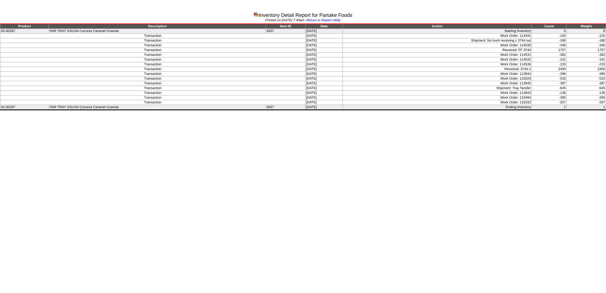 The image size is (606, 293). I want to click on img: graph.gif, so click(256, 14).